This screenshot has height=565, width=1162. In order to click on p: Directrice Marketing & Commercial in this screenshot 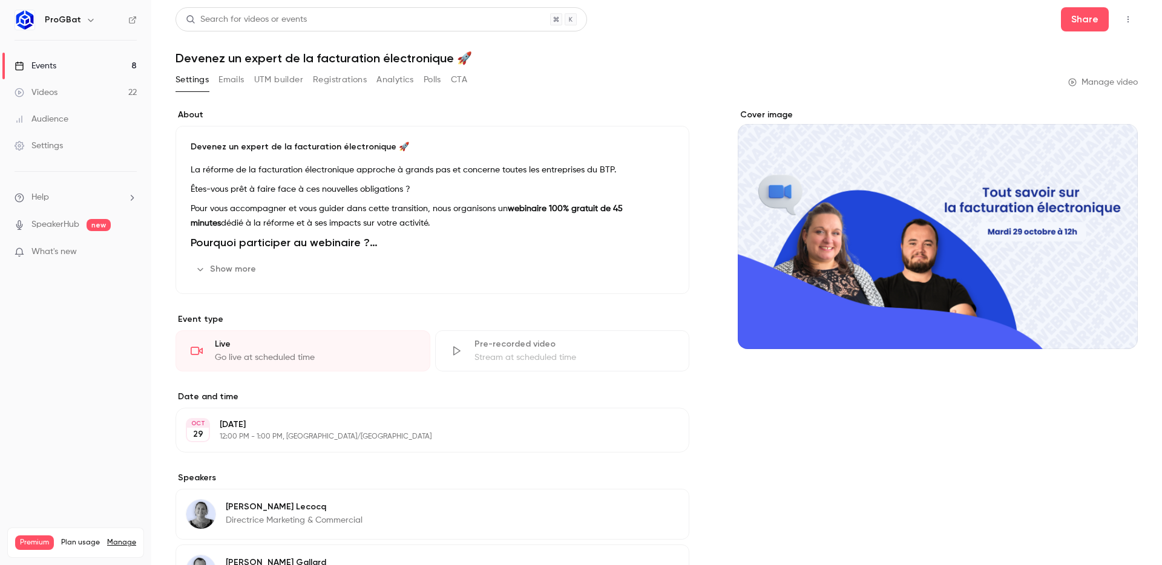, I will do `click(294, 521)`.